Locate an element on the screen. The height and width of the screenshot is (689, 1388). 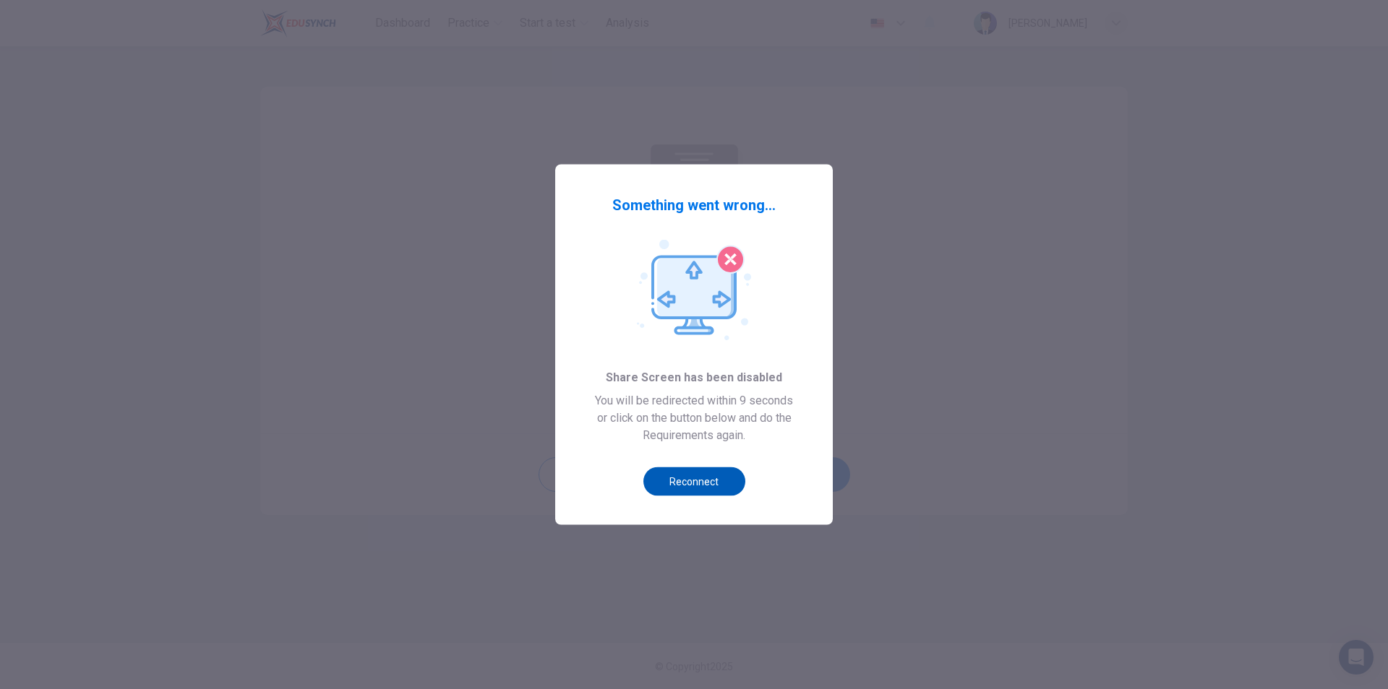
button: Reconnect is located at coordinates (694, 482).